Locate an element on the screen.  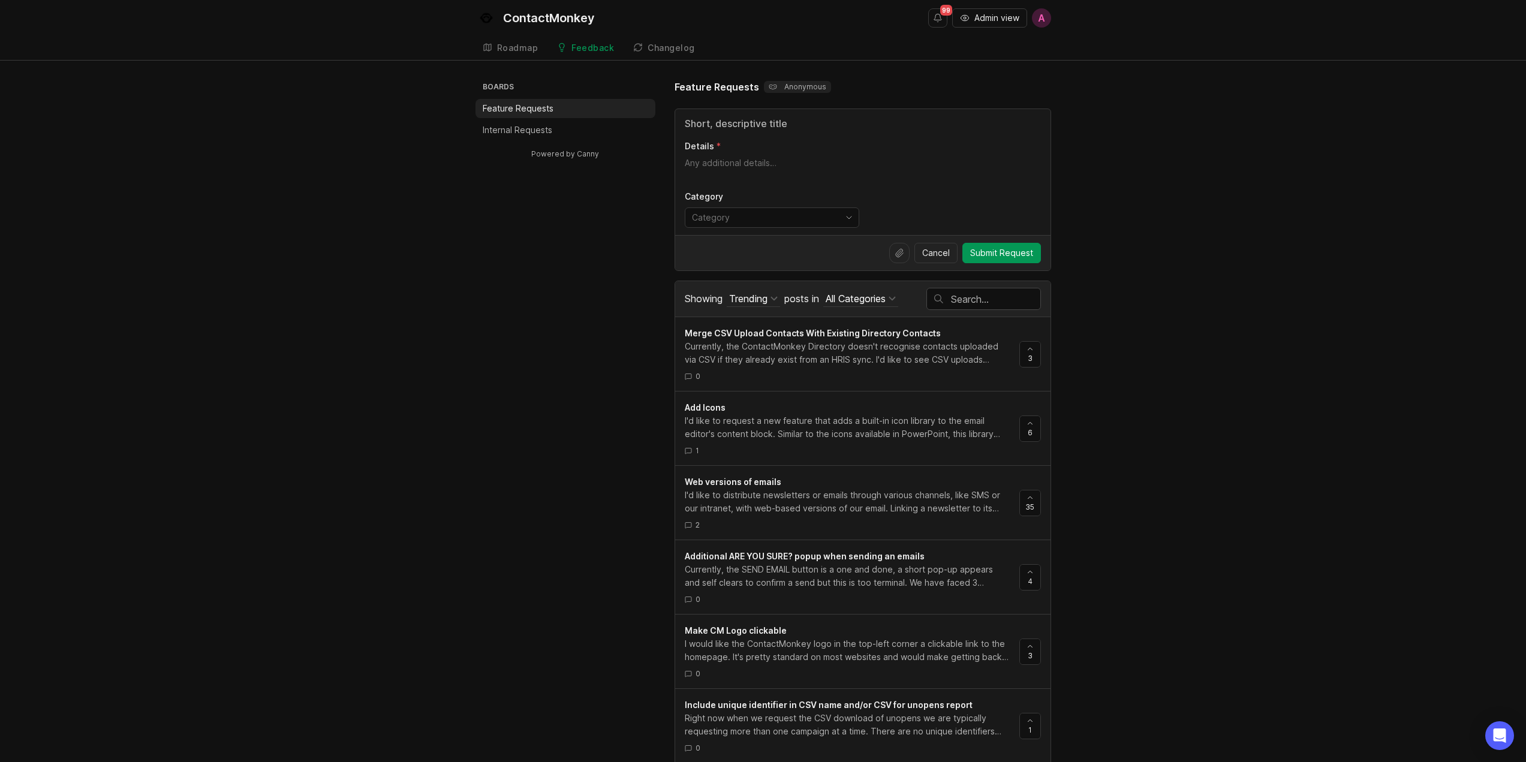
button: 35 is located at coordinates (1030, 503).